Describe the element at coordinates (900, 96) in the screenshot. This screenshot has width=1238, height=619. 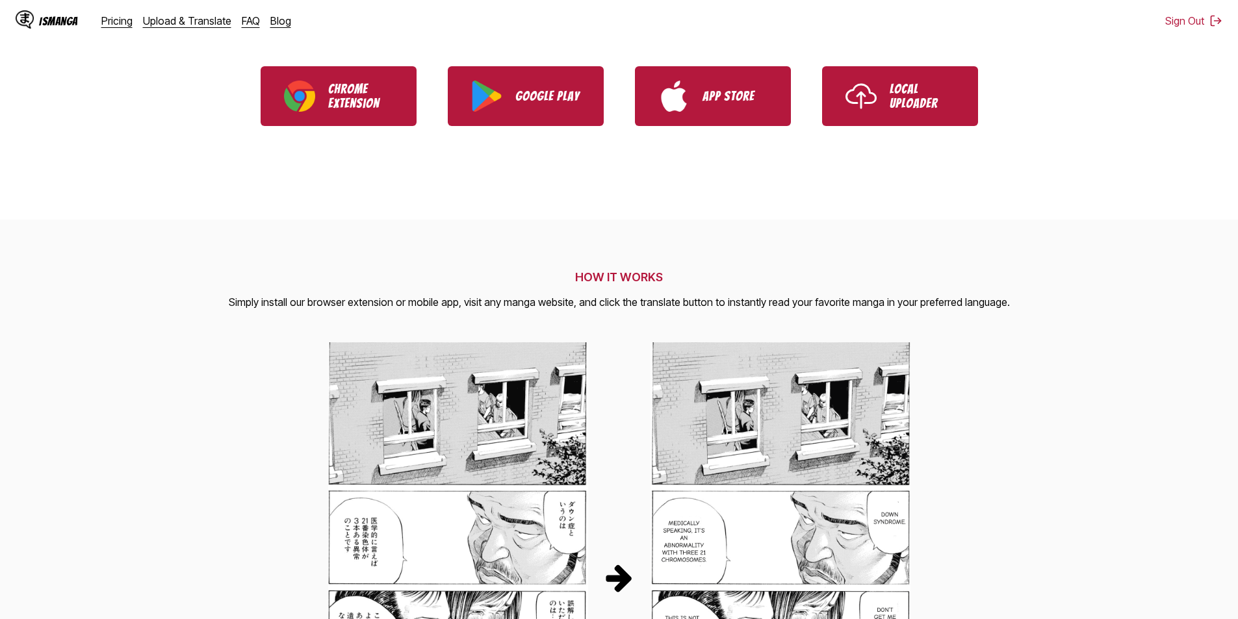
I see `a: Use IsManga Local Uploader` at that location.